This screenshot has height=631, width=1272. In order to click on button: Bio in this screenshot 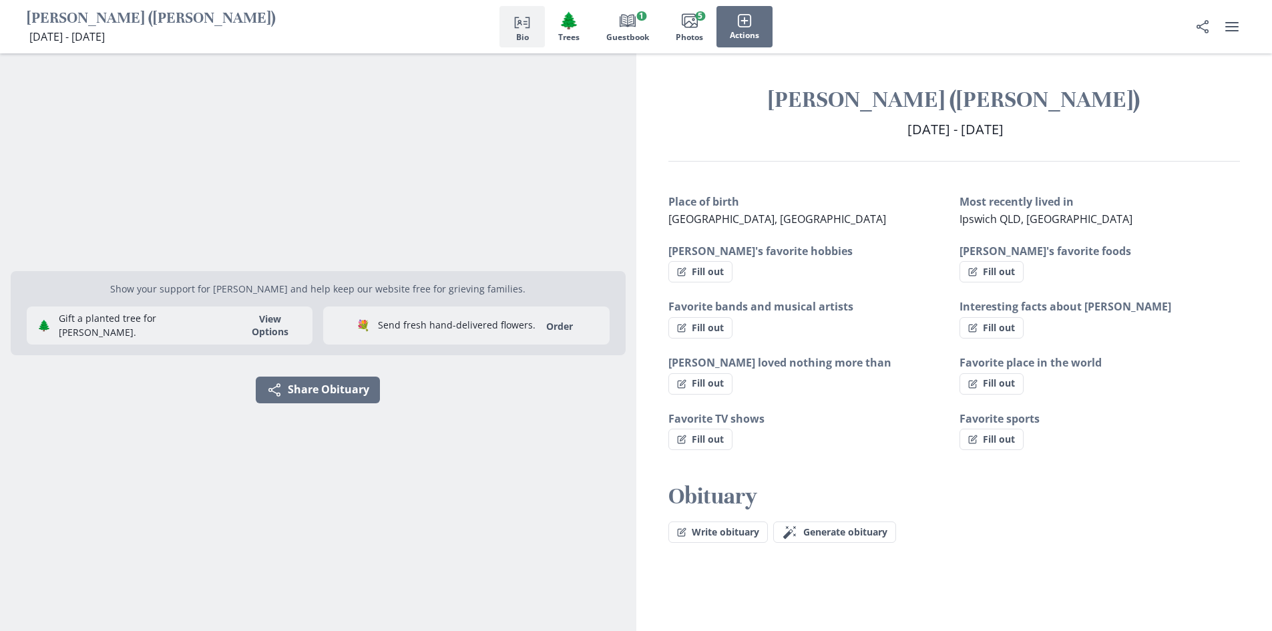, I will do `click(522, 27)`.